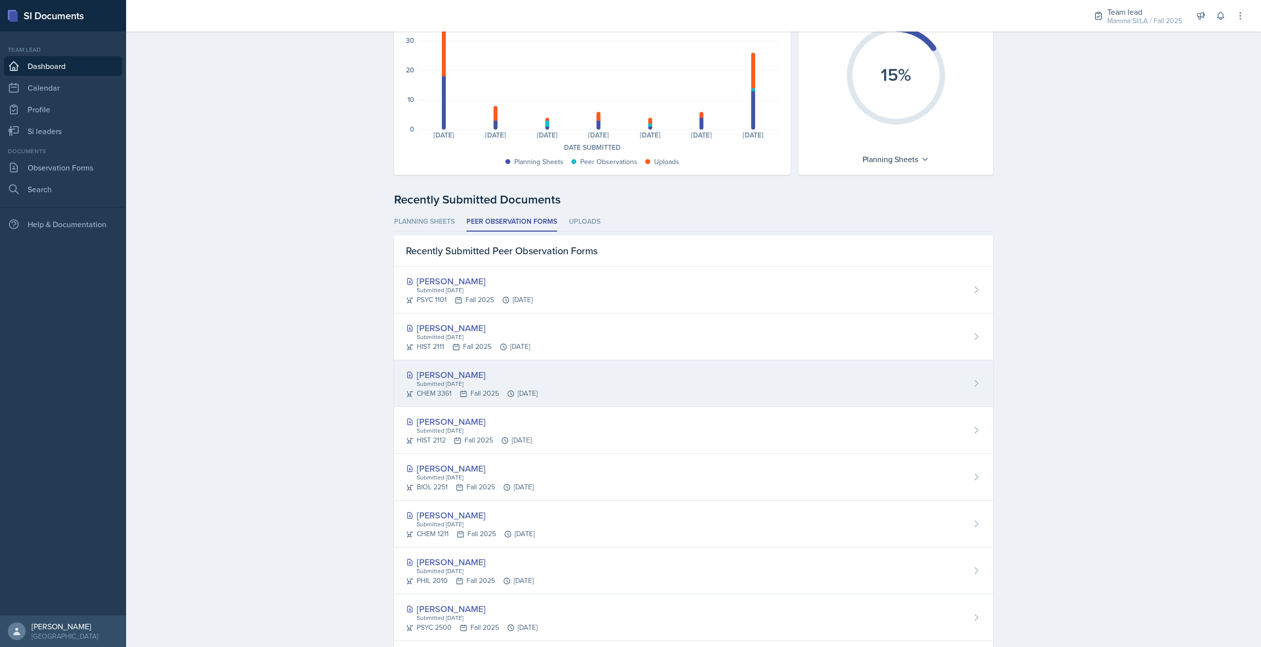  What do you see at coordinates (1145, 21) in the screenshot?
I see `div: Mamma SI/LA / Fall 2025` at bounding box center [1145, 21].